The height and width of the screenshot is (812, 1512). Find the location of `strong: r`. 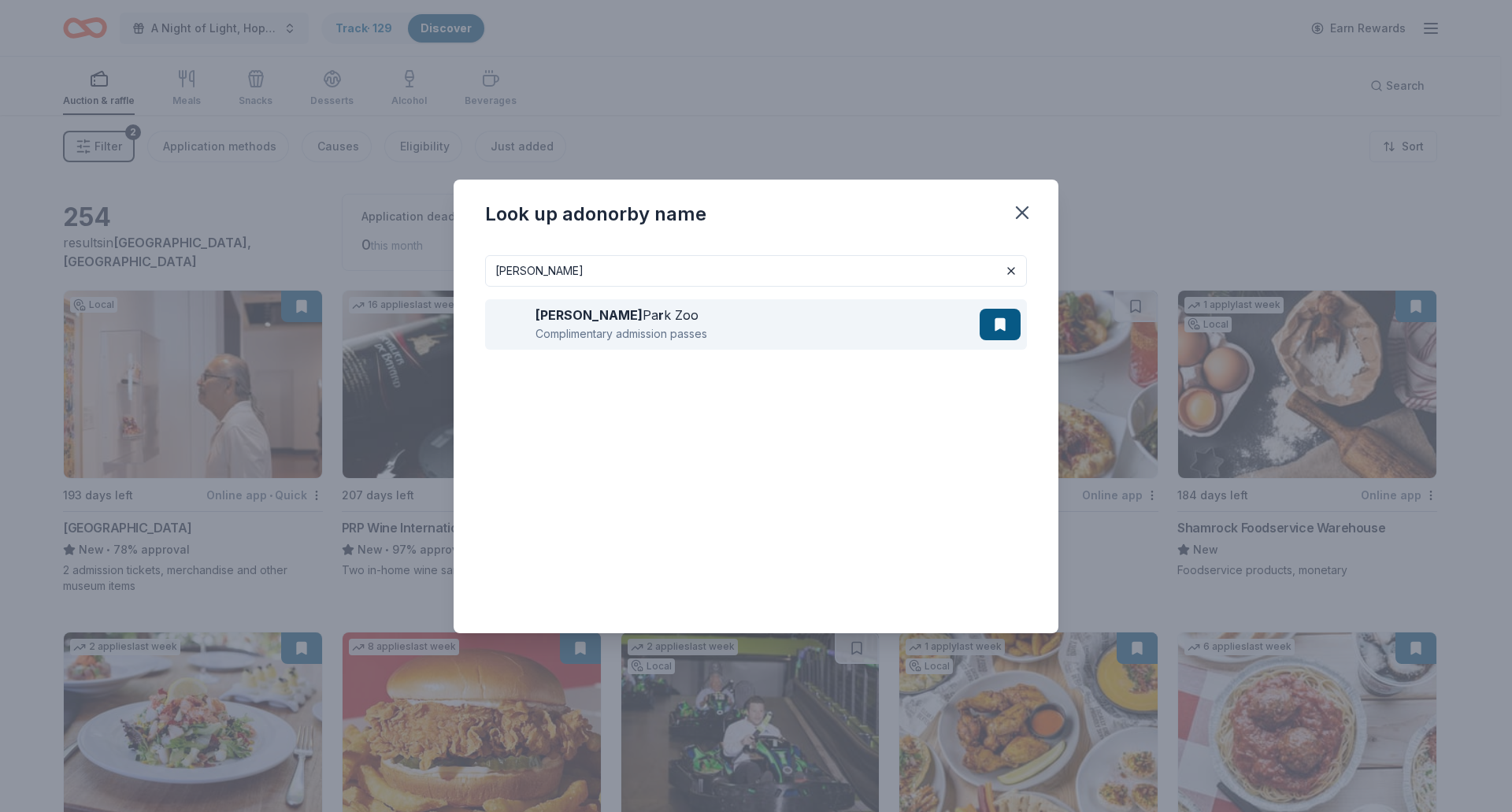

strong: r is located at coordinates (660, 315).